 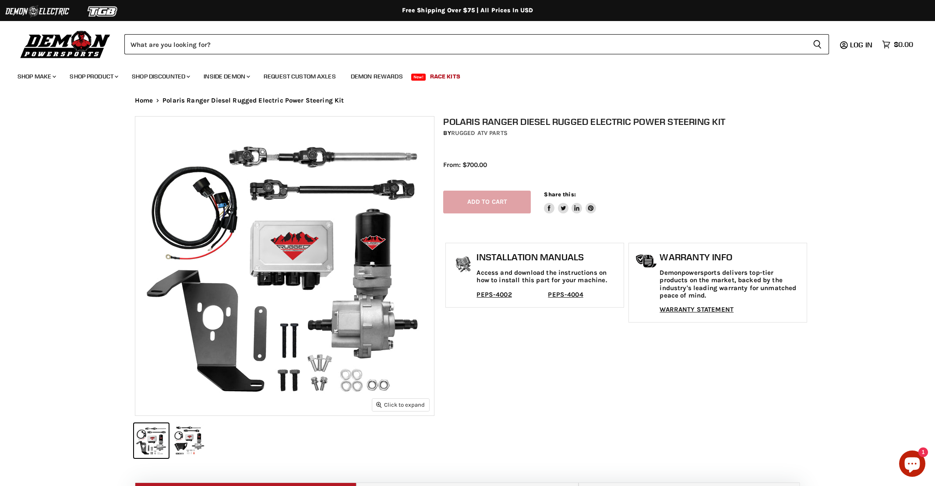 I want to click on a: Shop Product, so click(x=93, y=76).